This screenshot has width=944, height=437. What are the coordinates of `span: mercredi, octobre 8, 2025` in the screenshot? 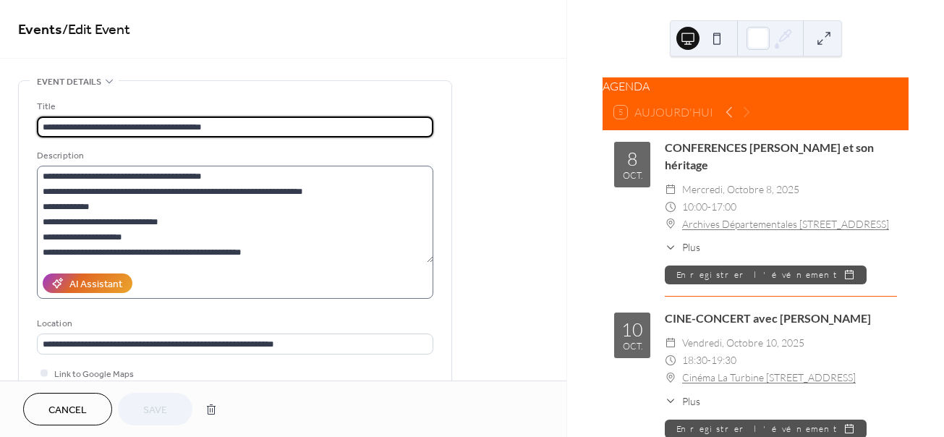 It's located at (740, 189).